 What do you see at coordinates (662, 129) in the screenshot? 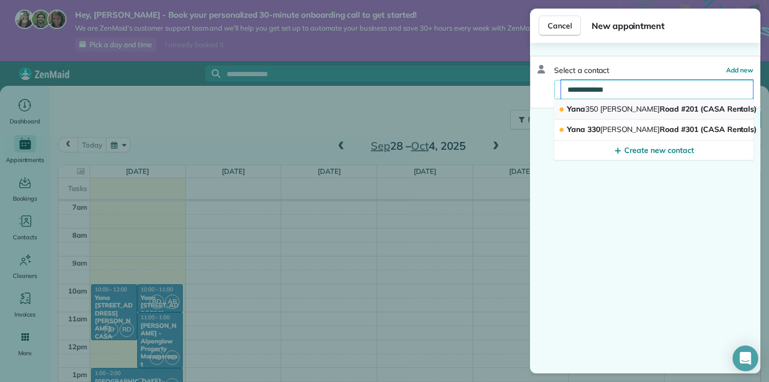
I see `span: Yana 330 Road #301 (CASA Rentals)` at bounding box center [662, 129].